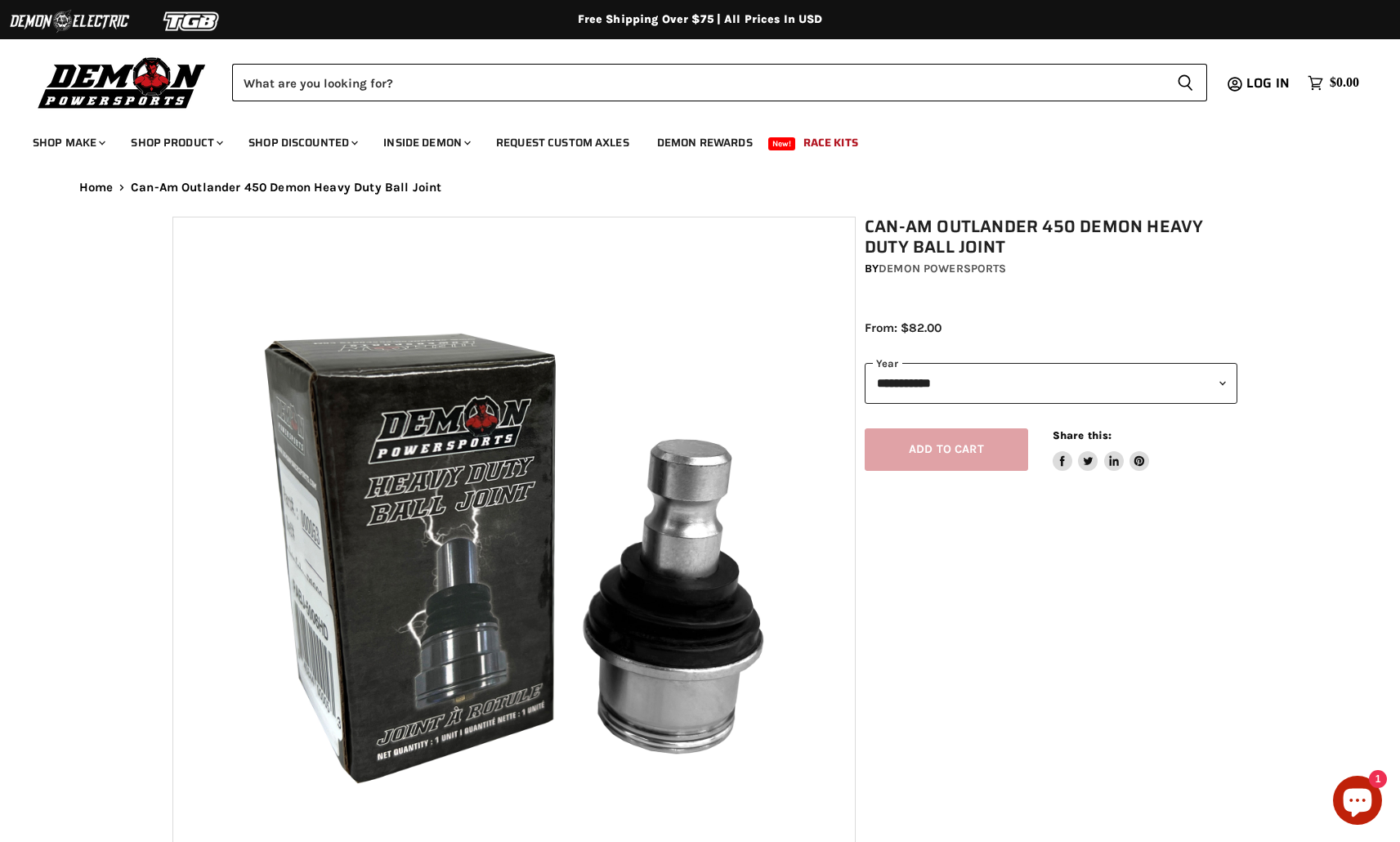 The height and width of the screenshot is (842, 1400). I want to click on aside: Share this:, so click(1101, 450).